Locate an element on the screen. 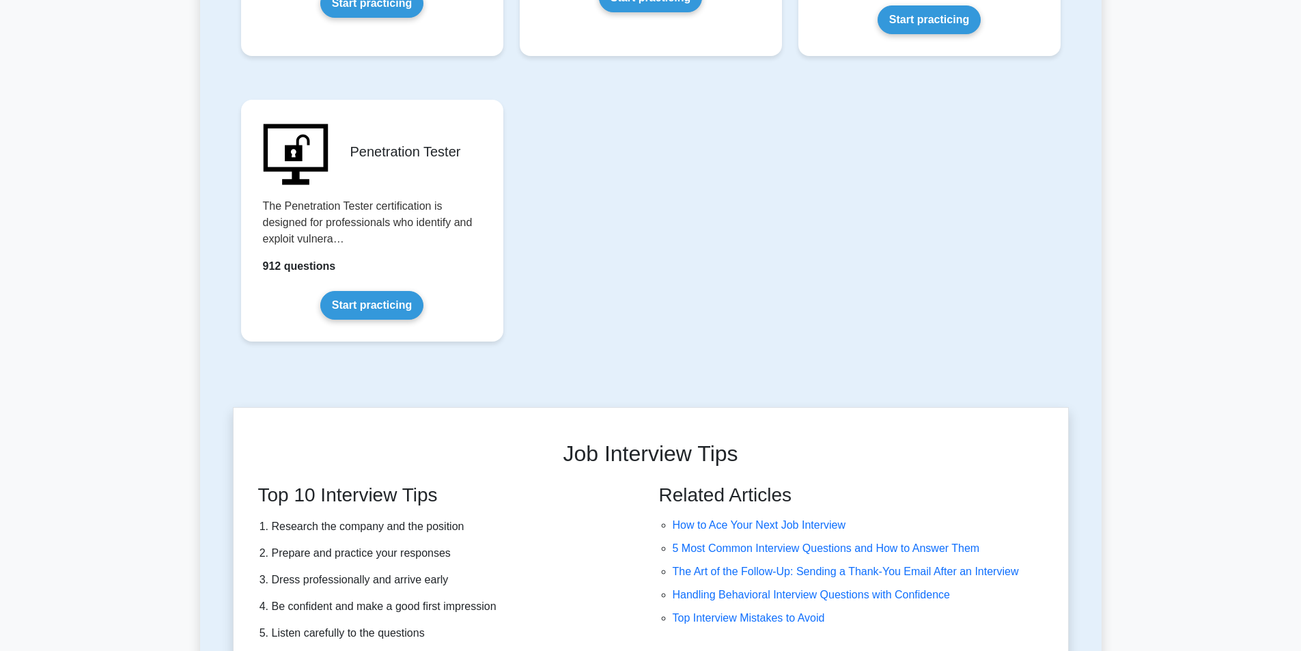 This screenshot has height=651, width=1301. a: The Art of the Follow-Up: Sending a Thank-You Email After an Interview is located at coordinates (845, 571).